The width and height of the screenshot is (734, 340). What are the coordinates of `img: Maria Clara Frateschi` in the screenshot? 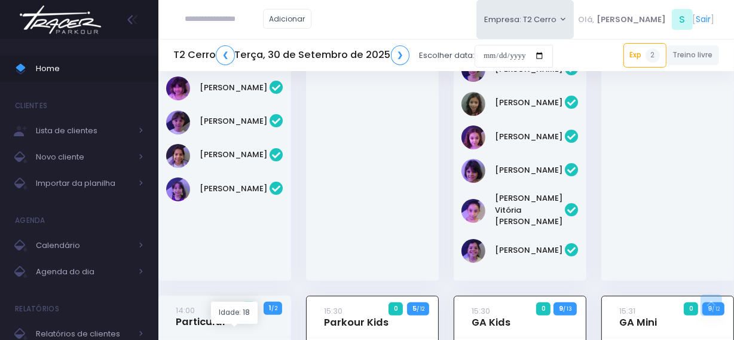 It's located at (178, 123).